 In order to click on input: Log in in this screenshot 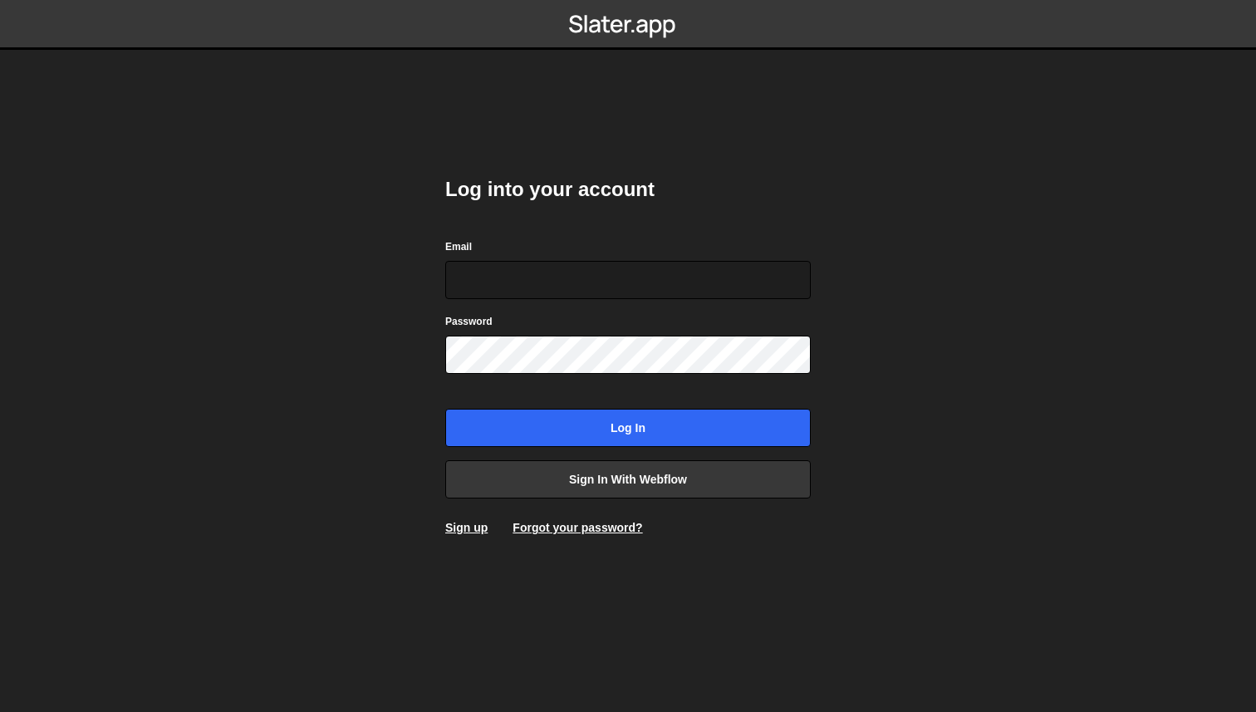, I will do `click(628, 428)`.